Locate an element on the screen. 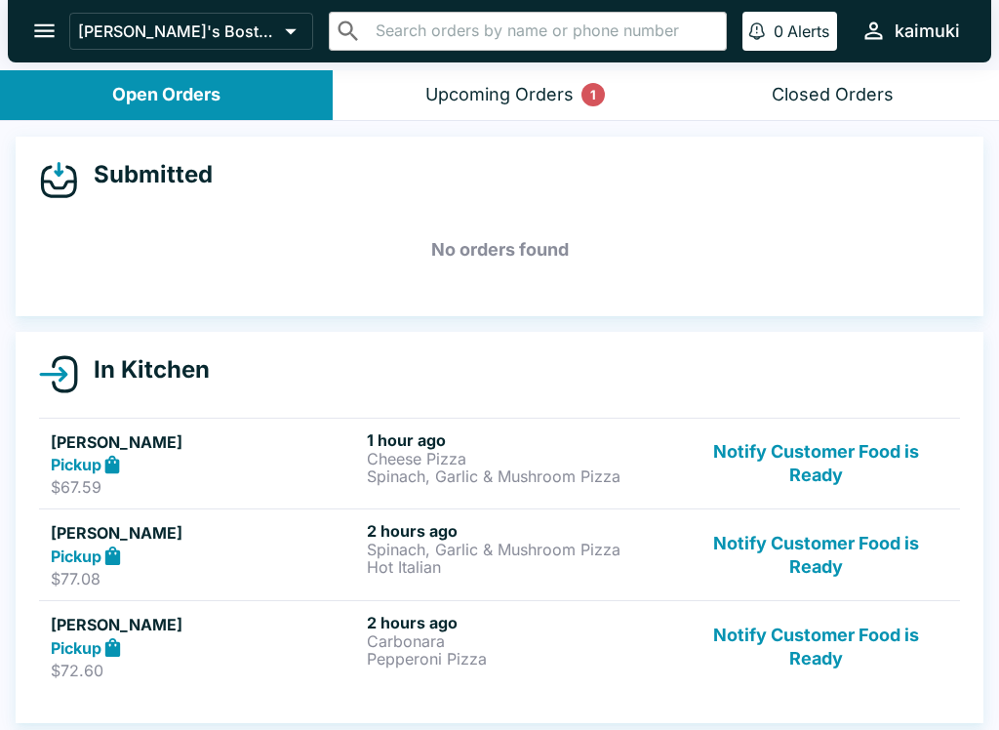  p: Pepperoni Pizza is located at coordinates (521, 658).